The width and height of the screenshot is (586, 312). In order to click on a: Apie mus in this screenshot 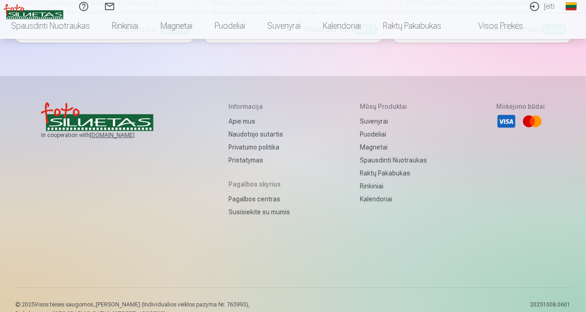, I will do `click(259, 121)`.